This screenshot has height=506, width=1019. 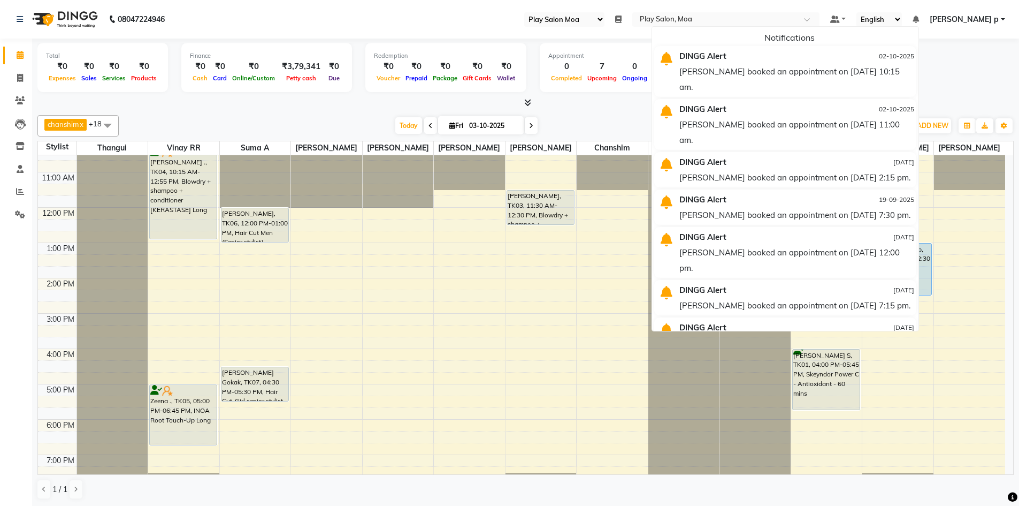 What do you see at coordinates (62, 78) in the screenshot?
I see `span: Expenses` at bounding box center [62, 78].